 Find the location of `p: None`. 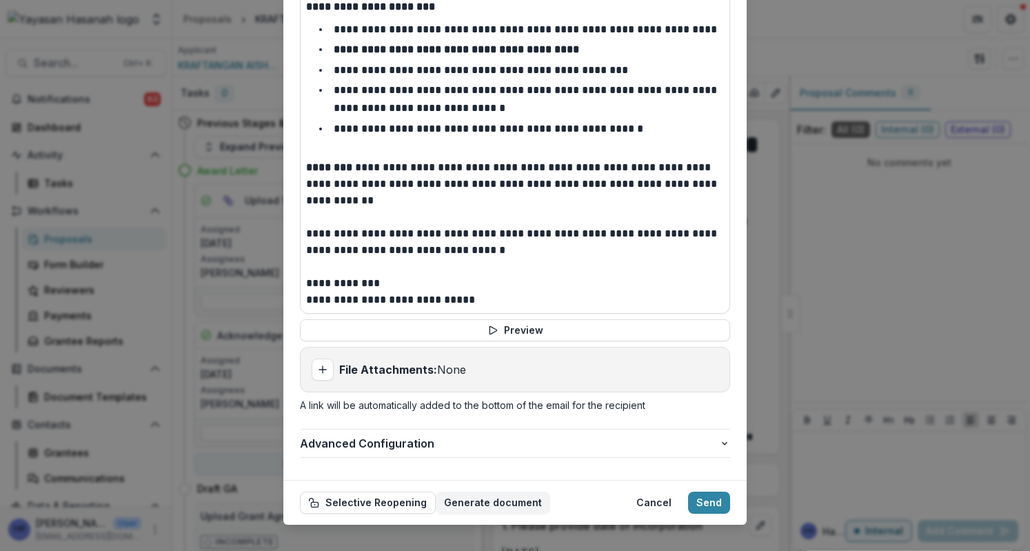

p: None is located at coordinates (403, 370).